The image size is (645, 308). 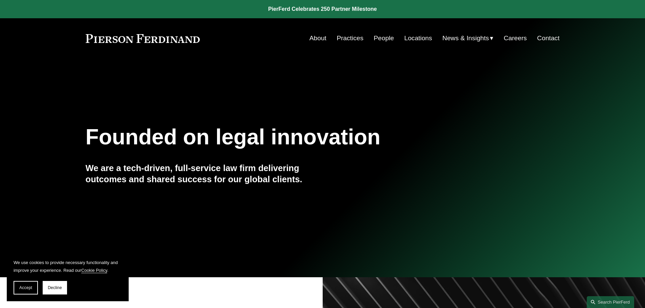 What do you see at coordinates (384, 38) in the screenshot?
I see `a: People` at bounding box center [384, 38].